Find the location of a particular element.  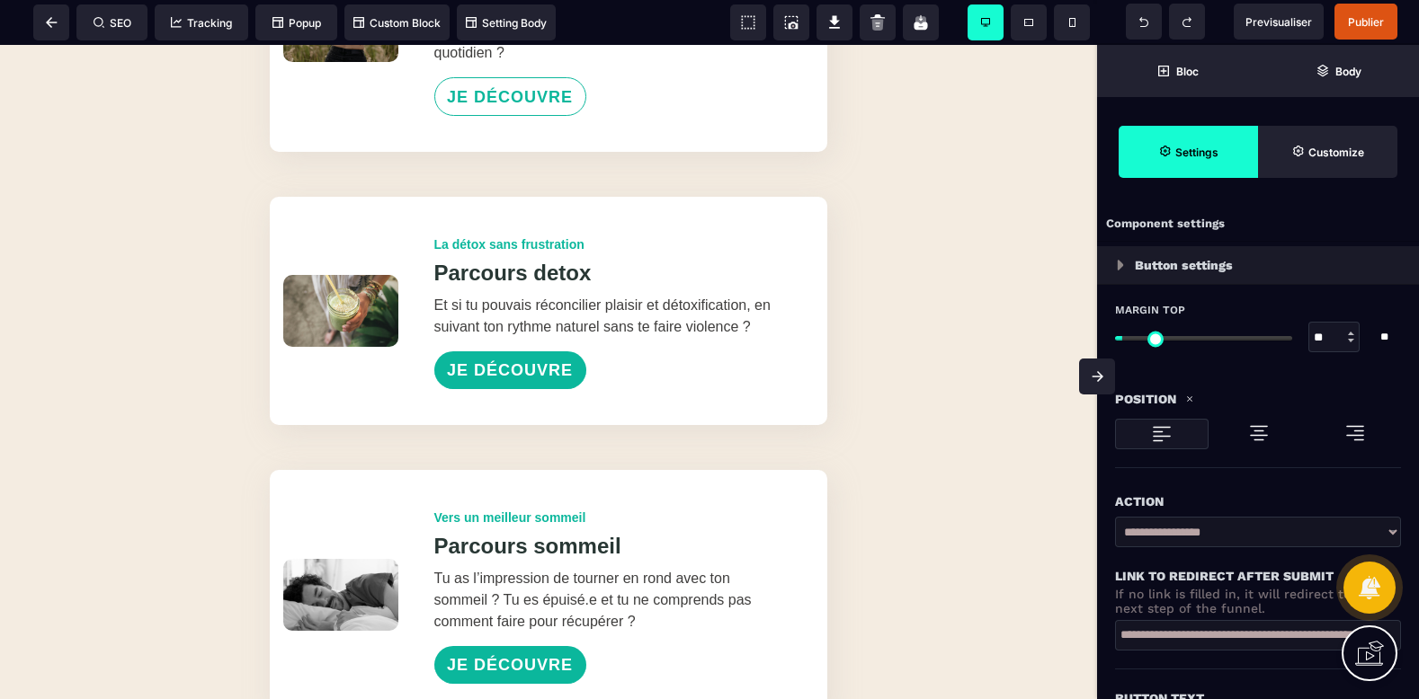

strong: Customize is located at coordinates (1336, 152).